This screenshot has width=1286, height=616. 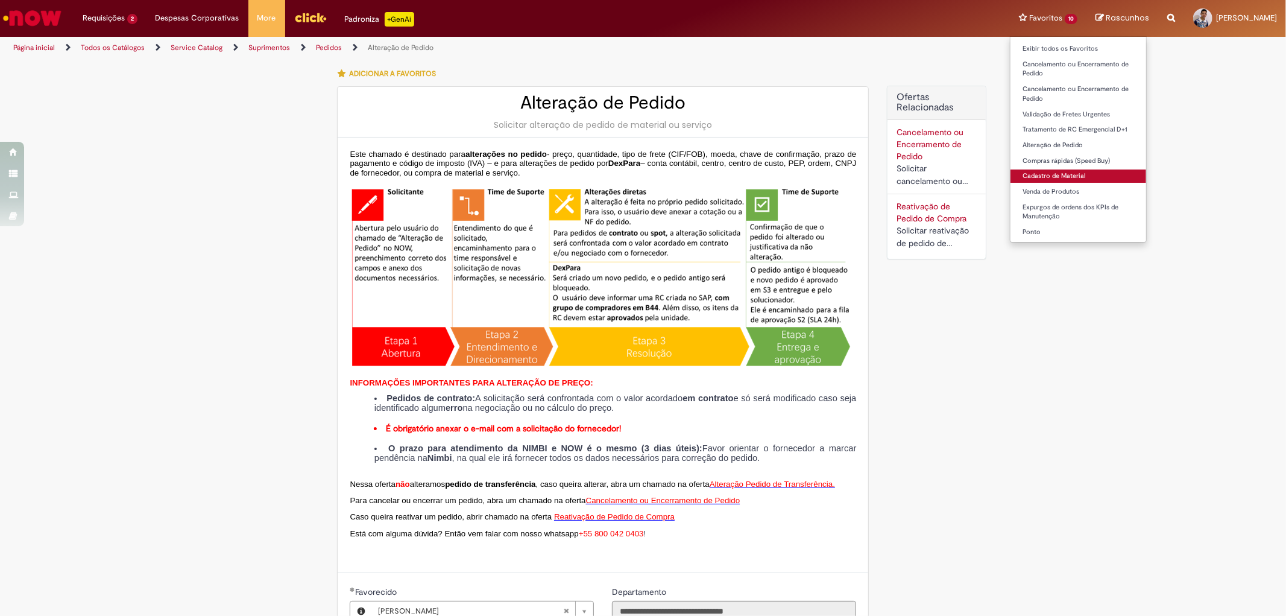 I want to click on span: Necessários - Favorecido, so click(x=377, y=592).